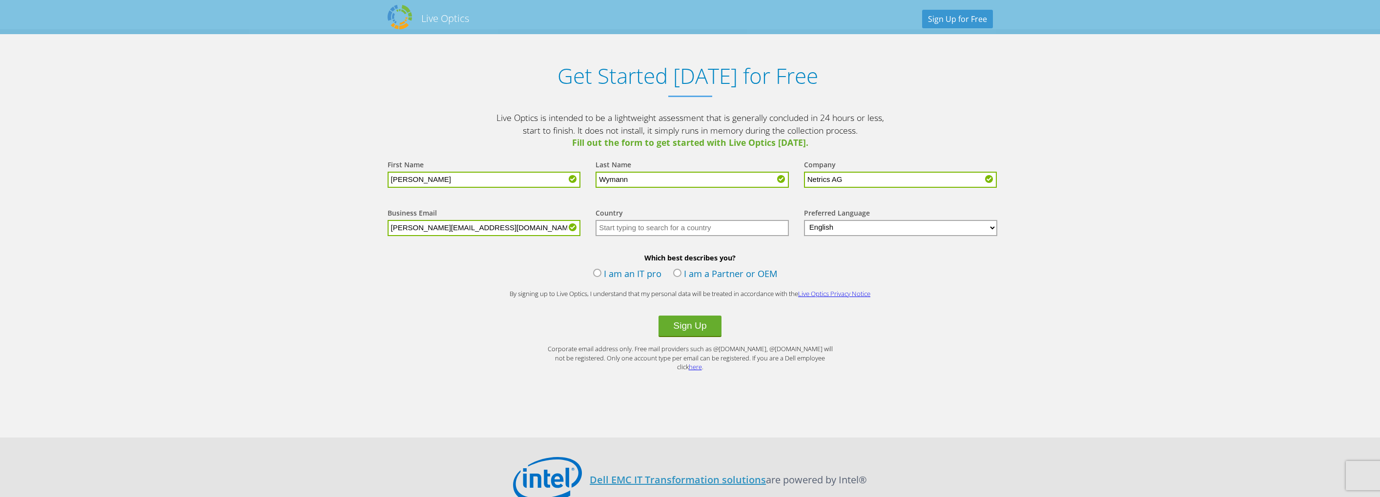  I want to click on label: Last Name, so click(613, 166).